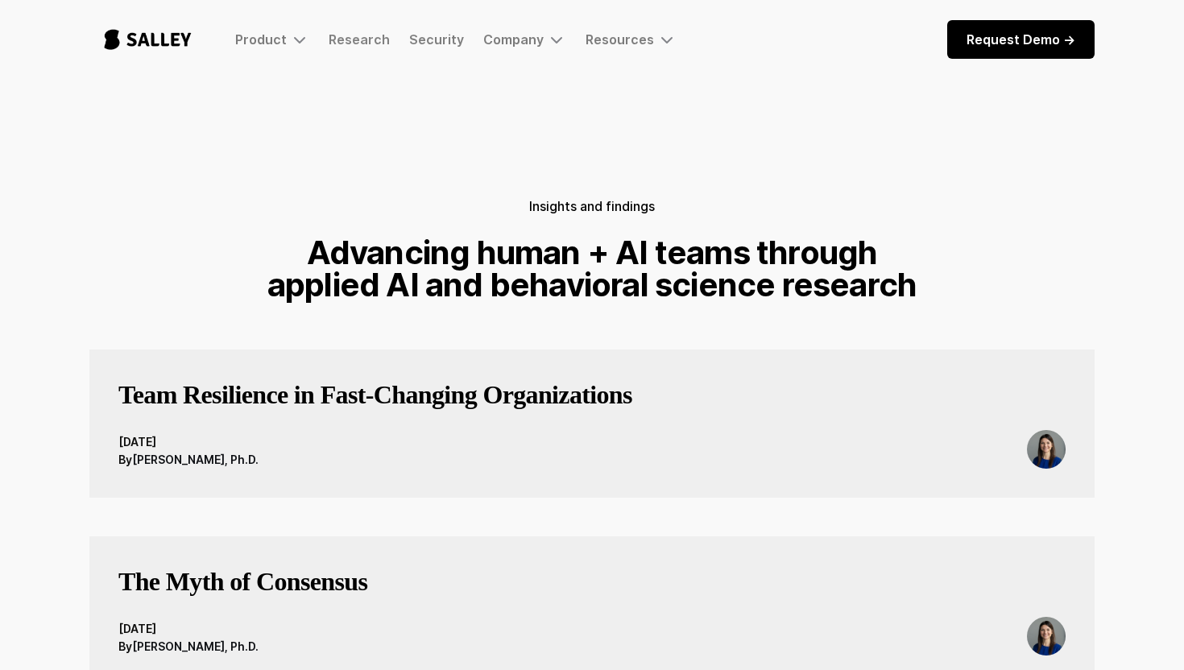 The width and height of the screenshot is (1184, 670). What do you see at coordinates (359, 39) in the screenshot?
I see `a: Research` at bounding box center [359, 39].